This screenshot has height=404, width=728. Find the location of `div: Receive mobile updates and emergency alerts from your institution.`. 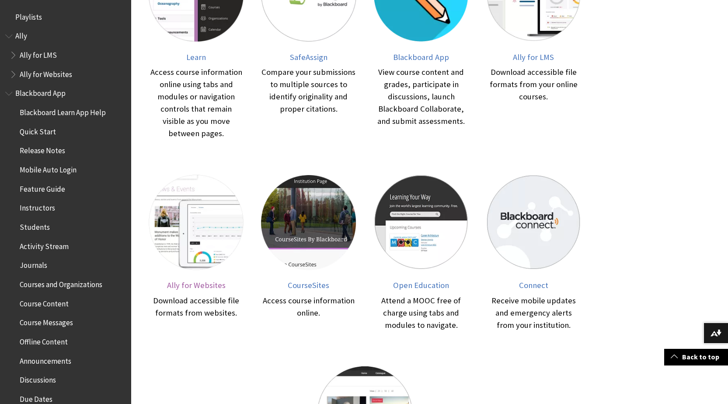

div: Receive mobile updates and emergency alerts from your institution. is located at coordinates (533, 313).